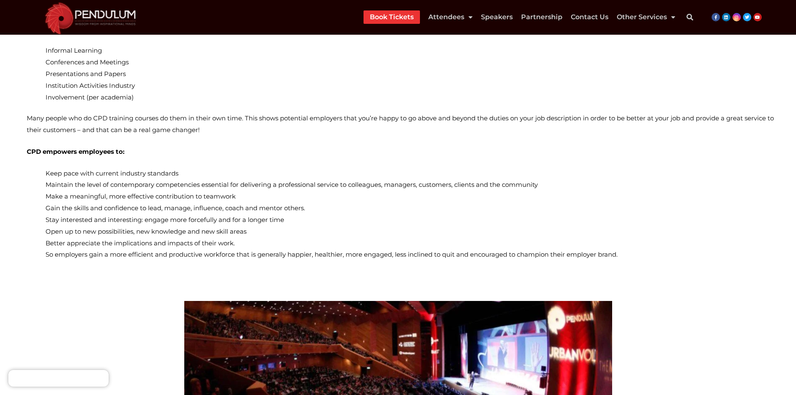  What do you see at coordinates (520, 17) in the screenshot?
I see `nav: Menu` at bounding box center [520, 17].